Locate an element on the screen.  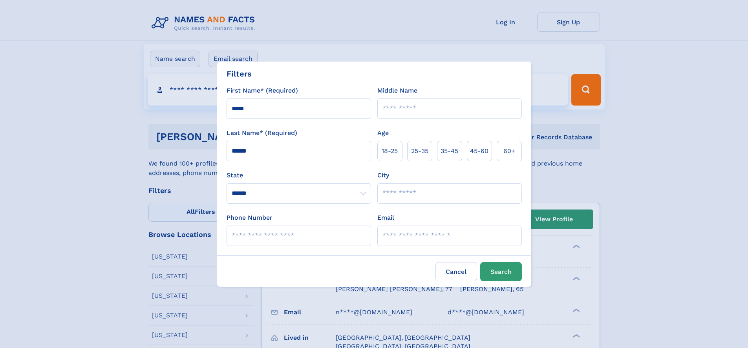
label: Phone Number is located at coordinates (249, 218).